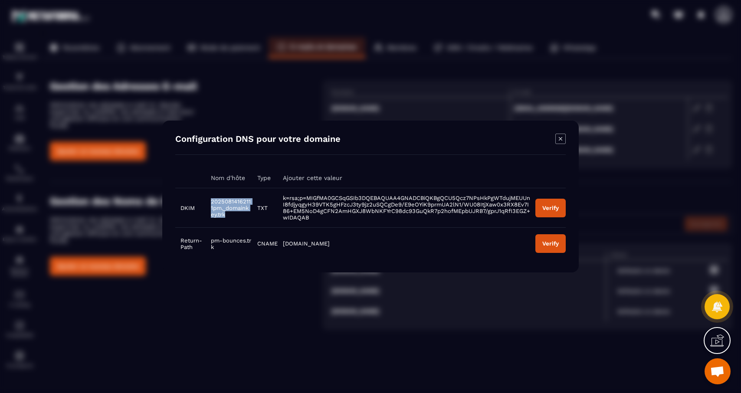 Image resolution: width=741 pixels, height=393 pixels. I want to click on td: CNAME, so click(265, 244).